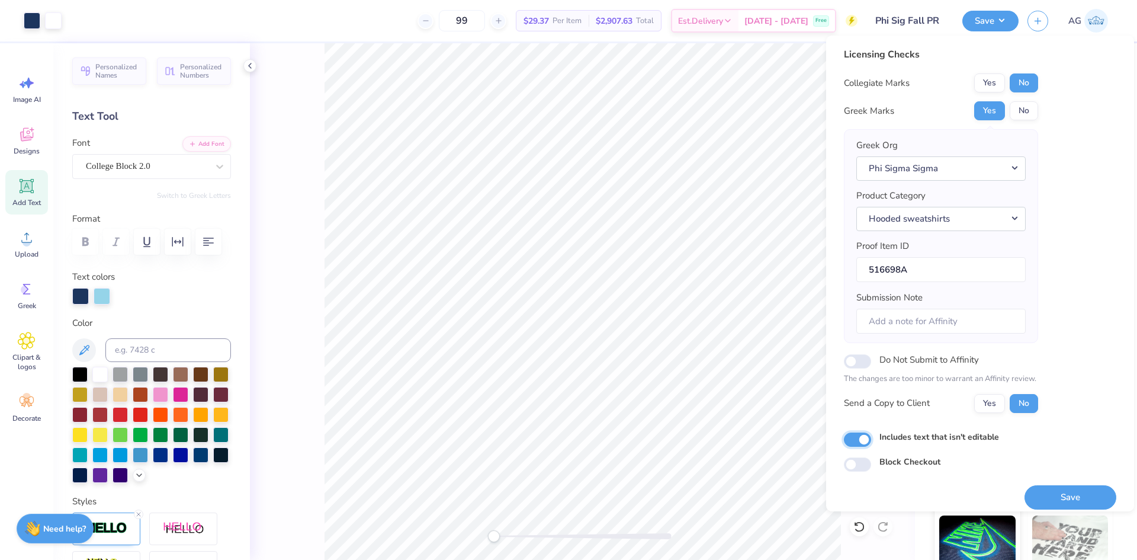 The width and height of the screenshot is (1137, 560). I want to click on a: AG, so click(1088, 21).